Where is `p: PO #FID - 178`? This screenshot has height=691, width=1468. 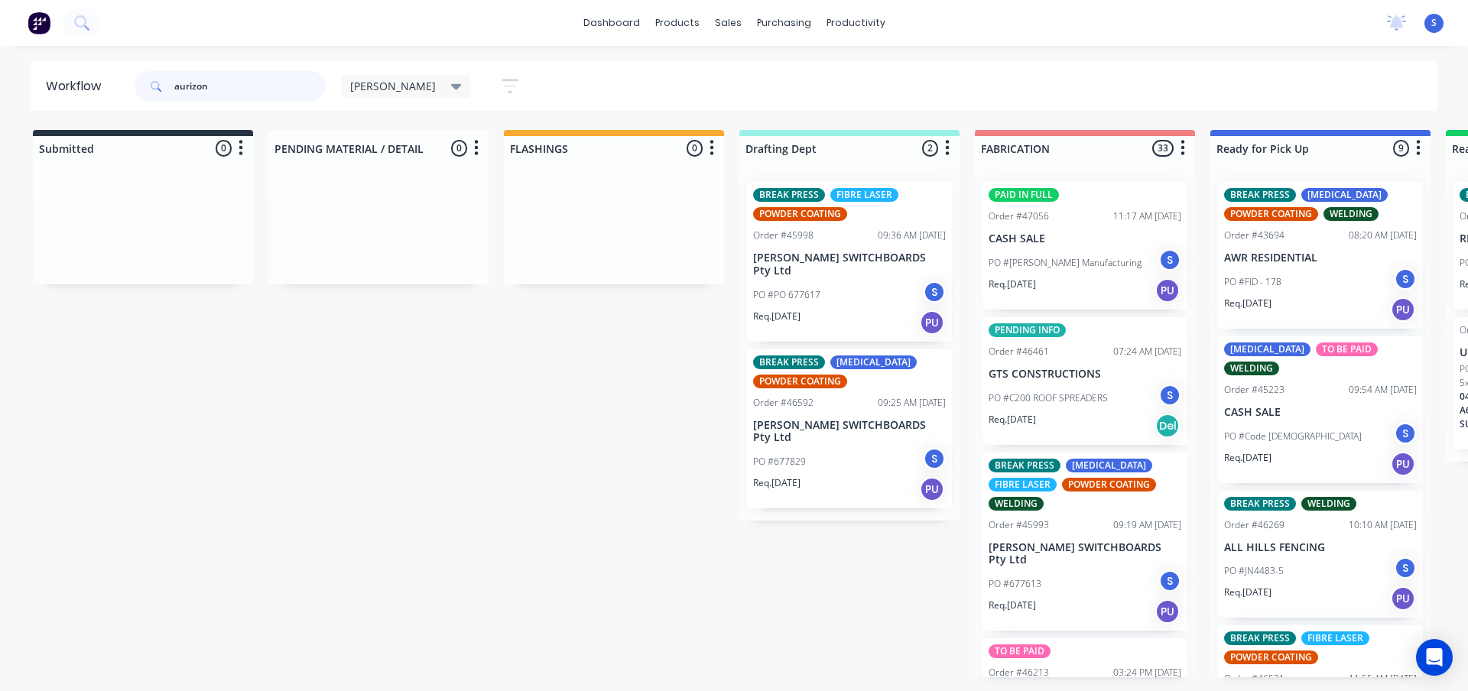 p: PO #FID - 178 is located at coordinates (1252, 282).